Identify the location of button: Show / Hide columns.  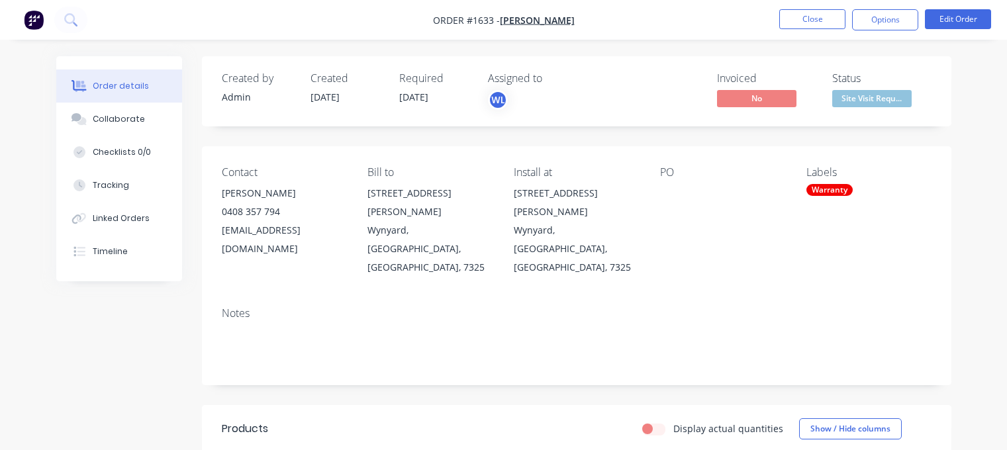
(850, 429).